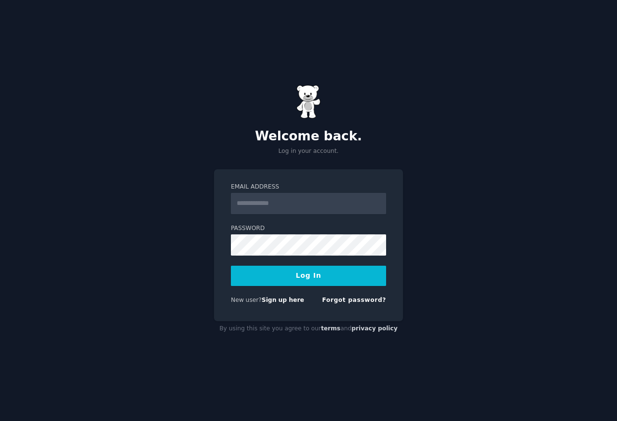  I want to click on button: Log In, so click(309, 276).